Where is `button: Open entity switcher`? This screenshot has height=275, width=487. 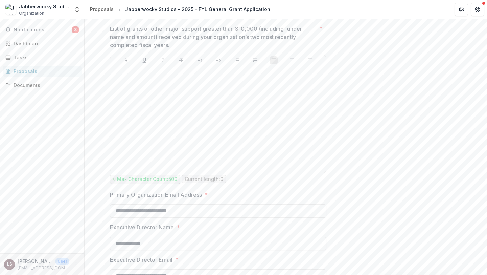
button: Open entity switcher is located at coordinates (77, 9).